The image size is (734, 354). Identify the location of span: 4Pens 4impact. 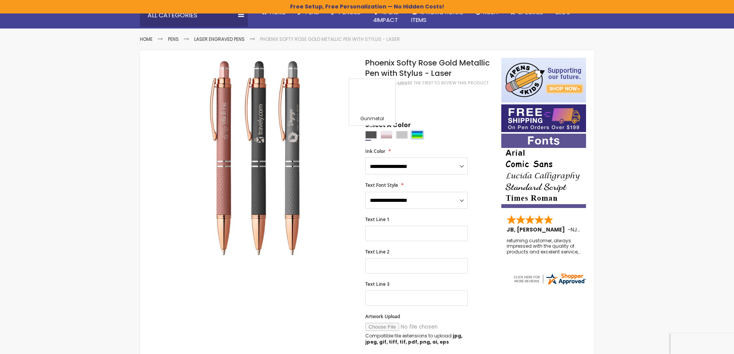
(386, 16).